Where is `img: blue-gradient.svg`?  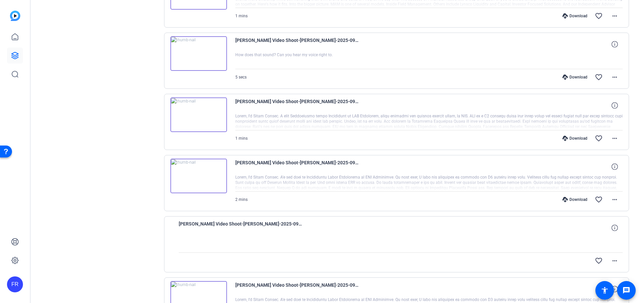
img: blue-gradient.svg is located at coordinates (15, 16).